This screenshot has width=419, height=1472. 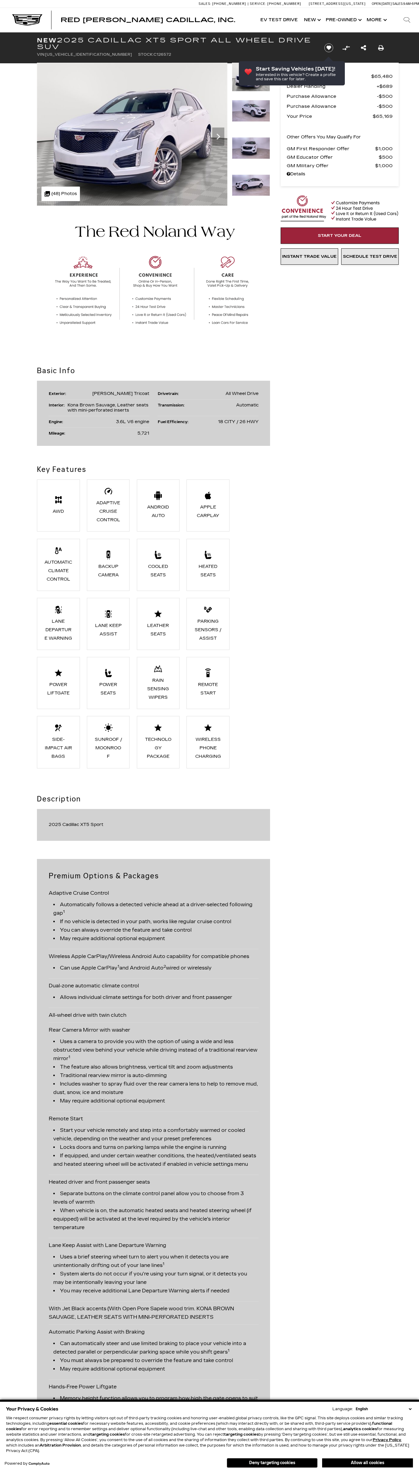 I want to click on span: Your Price, so click(x=330, y=116).